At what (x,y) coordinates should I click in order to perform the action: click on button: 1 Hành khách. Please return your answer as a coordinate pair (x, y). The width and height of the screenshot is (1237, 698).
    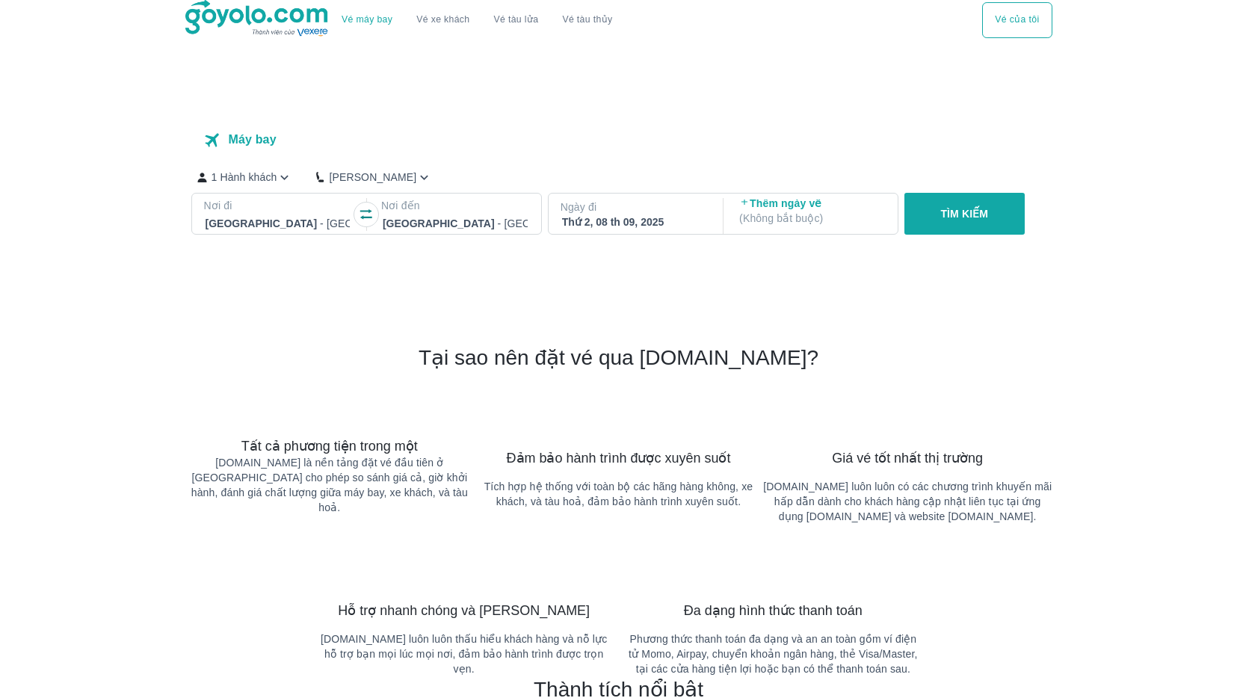
    Looking at the image, I should click on (245, 177).